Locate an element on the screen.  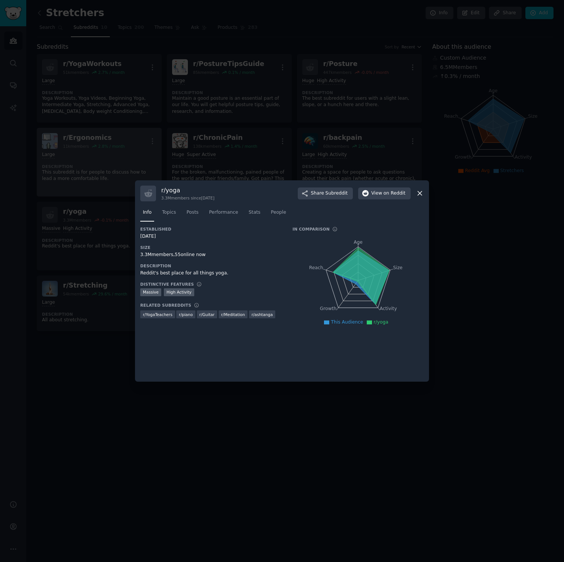
span: People is located at coordinates (278, 213).